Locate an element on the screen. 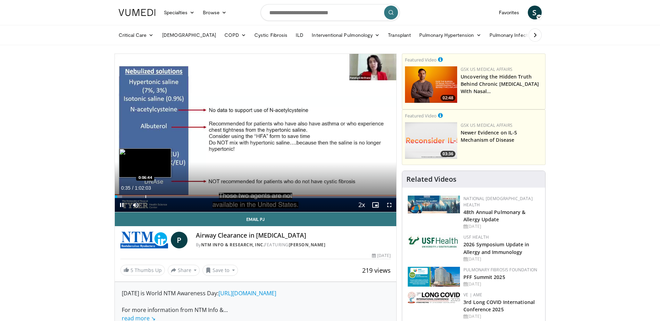 The height and width of the screenshot is (321, 660). button: Fullscreen is located at coordinates (389, 205).